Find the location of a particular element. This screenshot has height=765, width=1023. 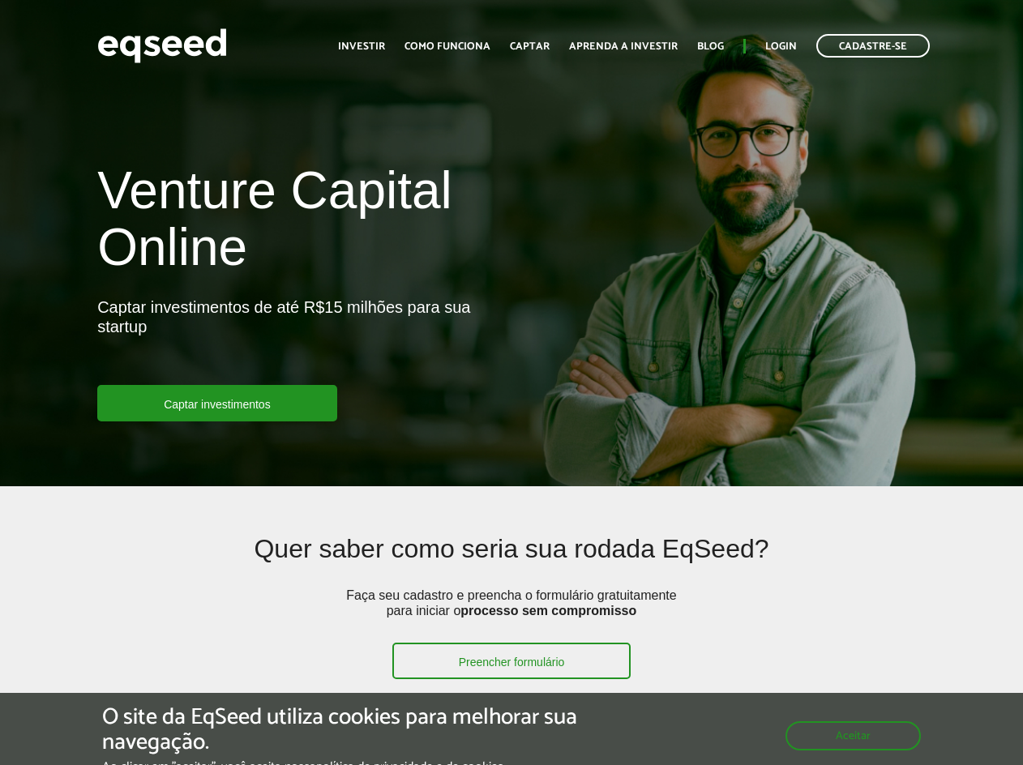

p: Captar investimentos de até R$15 milhões para sua startup is located at coordinates (298, 341).